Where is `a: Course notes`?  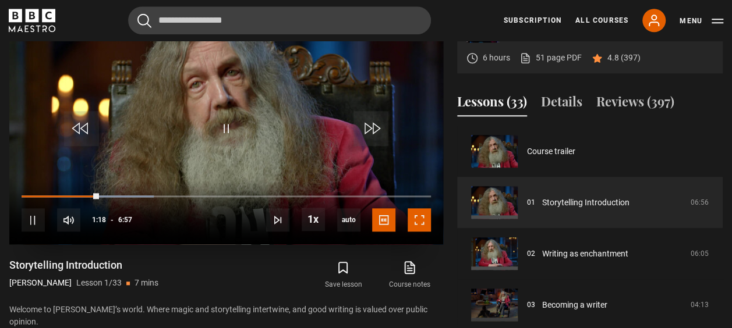 a: Course notes is located at coordinates (410, 275).